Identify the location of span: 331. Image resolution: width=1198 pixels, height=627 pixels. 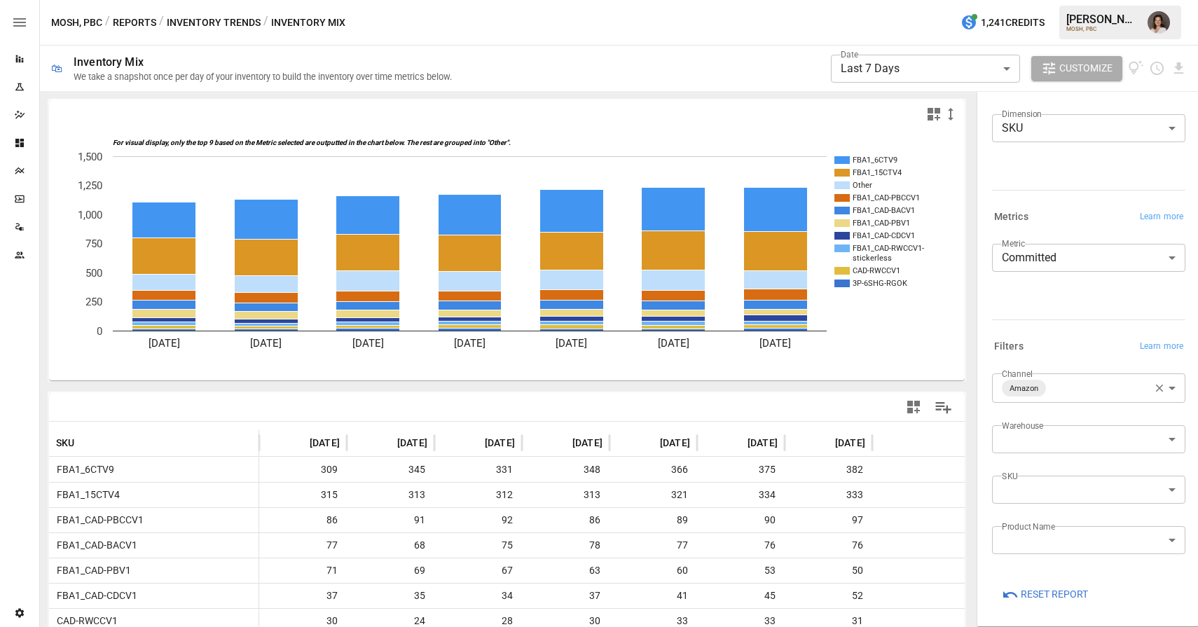
(478, 469).